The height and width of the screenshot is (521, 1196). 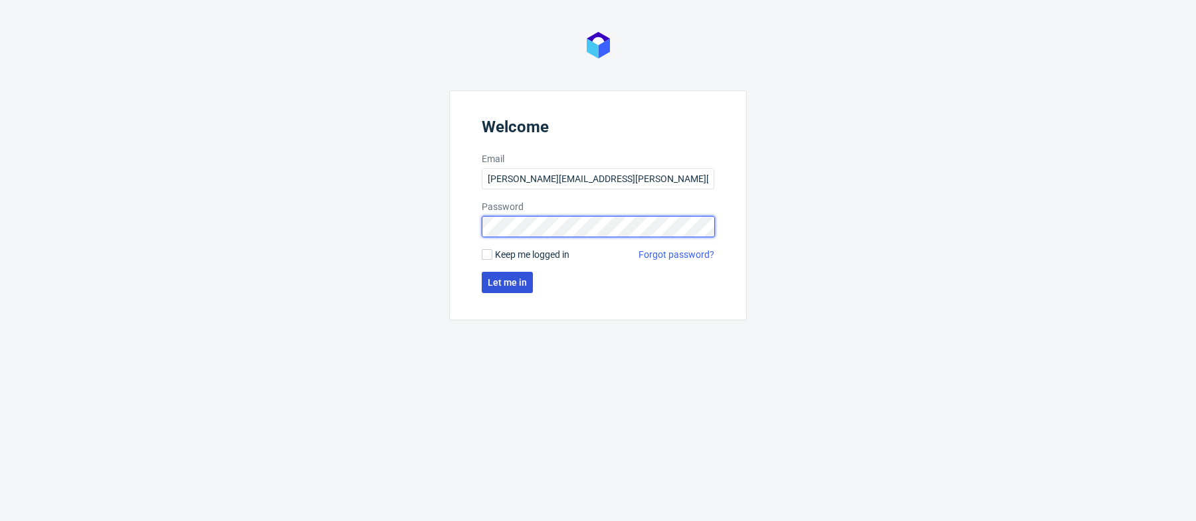 I want to click on header: Welcome, so click(x=598, y=130).